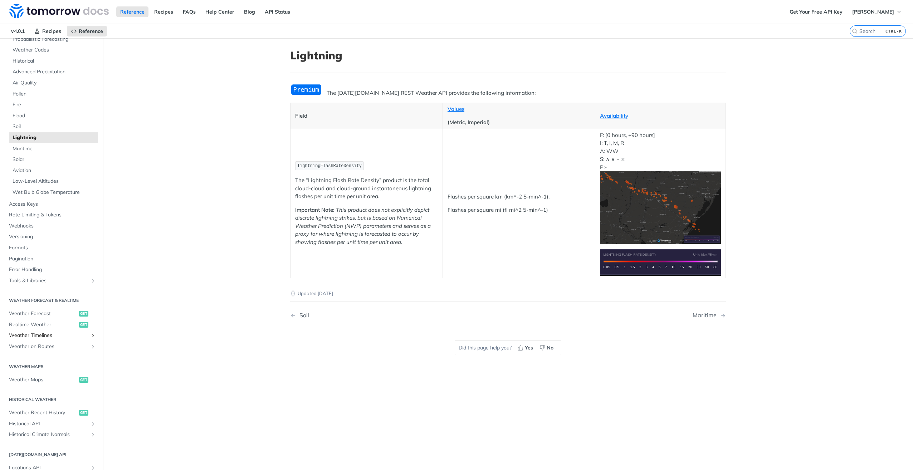 Image resolution: width=913 pixels, height=470 pixels. I want to click on span: Flood, so click(54, 116).